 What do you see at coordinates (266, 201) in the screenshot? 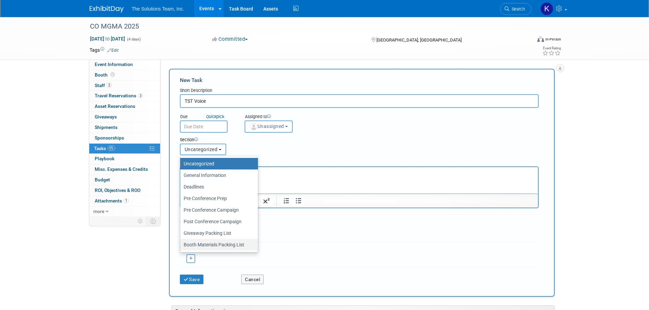
I see `button: Superscript` at bounding box center [266, 201].